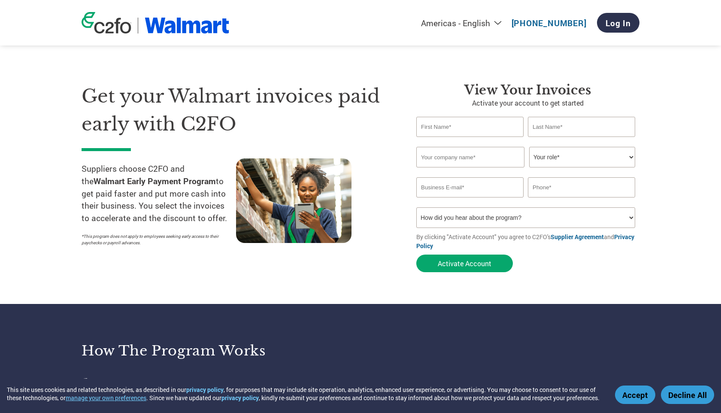  Describe the element at coordinates (187, 25) in the screenshot. I see `img: Walmart` at that location.